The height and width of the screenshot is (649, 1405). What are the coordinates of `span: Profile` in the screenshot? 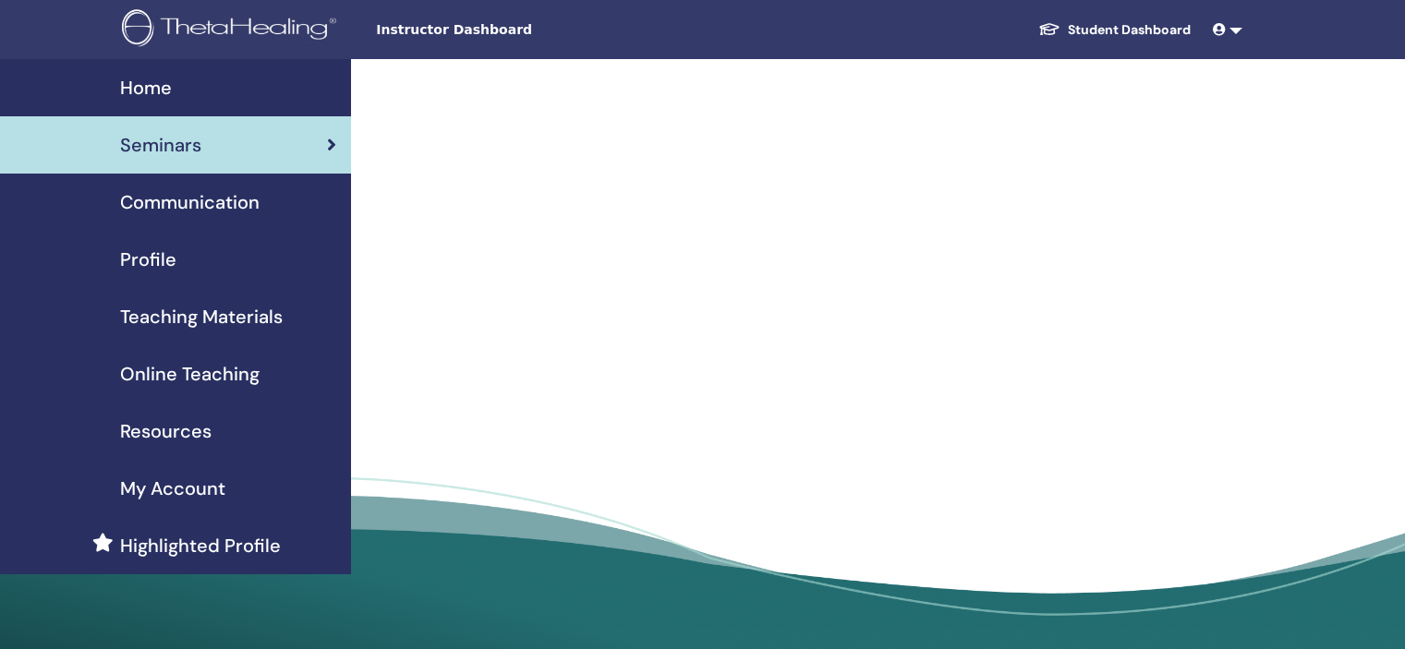 It's located at (148, 260).